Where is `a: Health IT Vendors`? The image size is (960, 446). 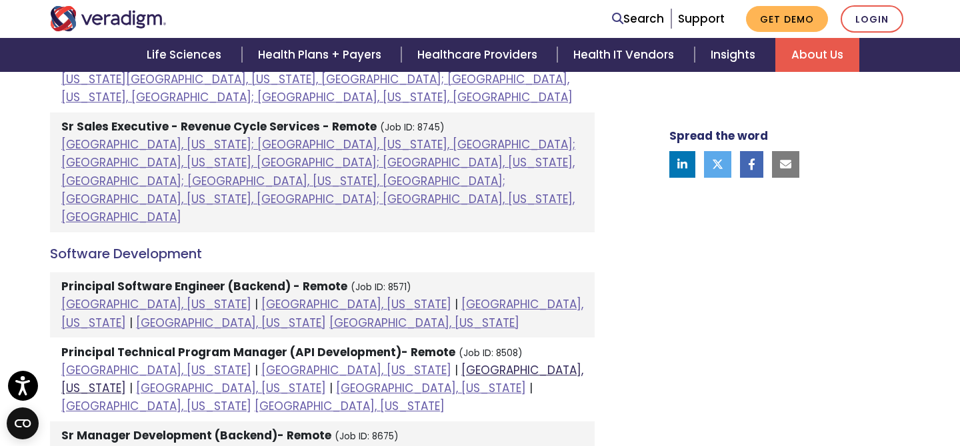
a: Health IT Vendors is located at coordinates (625, 55).